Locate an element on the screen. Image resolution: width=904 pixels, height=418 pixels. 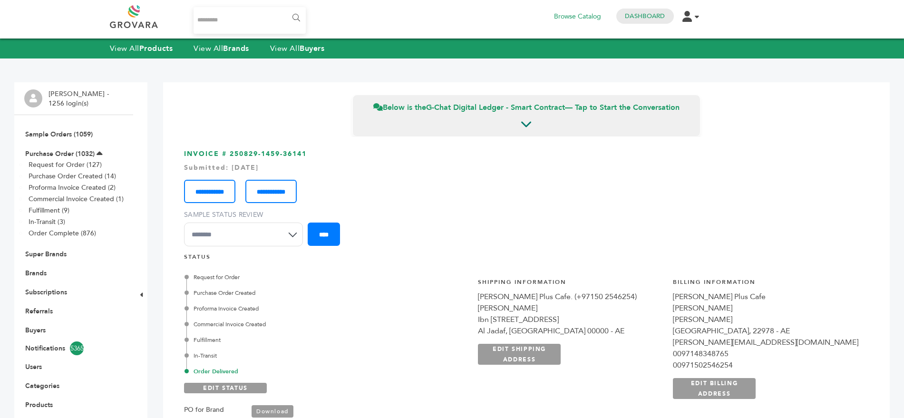
div: Fulfillment is located at coordinates (305, 340).